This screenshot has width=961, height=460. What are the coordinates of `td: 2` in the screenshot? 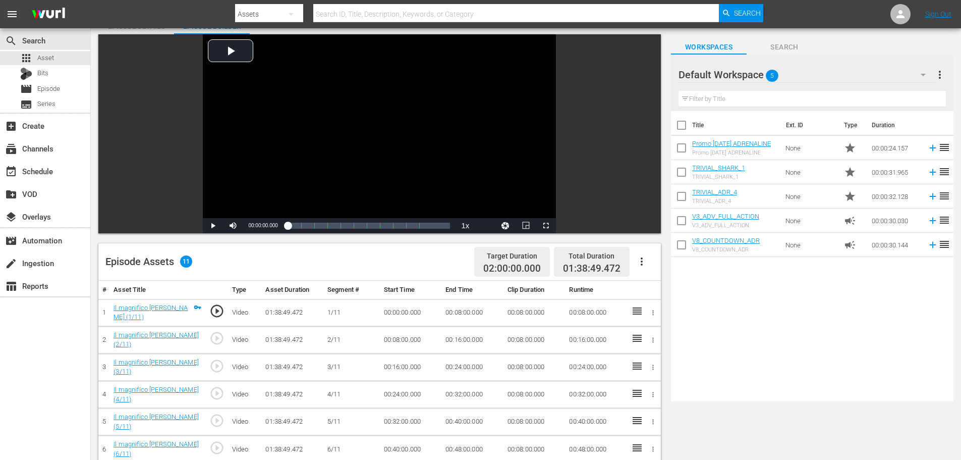 It's located at (104, 340).